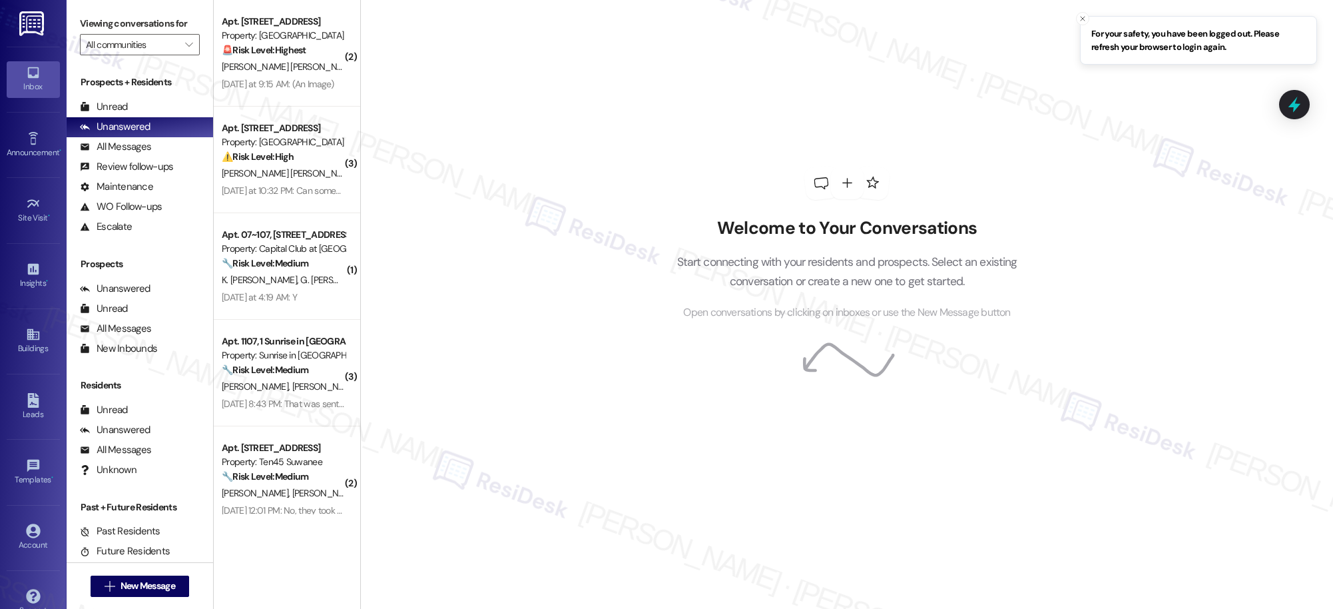 The height and width of the screenshot is (609, 1333). What do you see at coordinates (1083, 19) in the screenshot?
I see `button: Close toast` at bounding box center [1083, 19].